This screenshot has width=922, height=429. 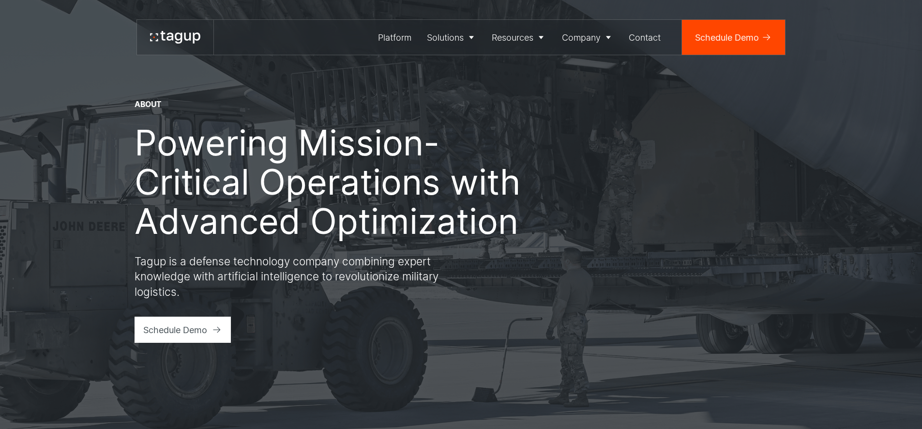 I want to click on div: About, so click(x=148, y=105).